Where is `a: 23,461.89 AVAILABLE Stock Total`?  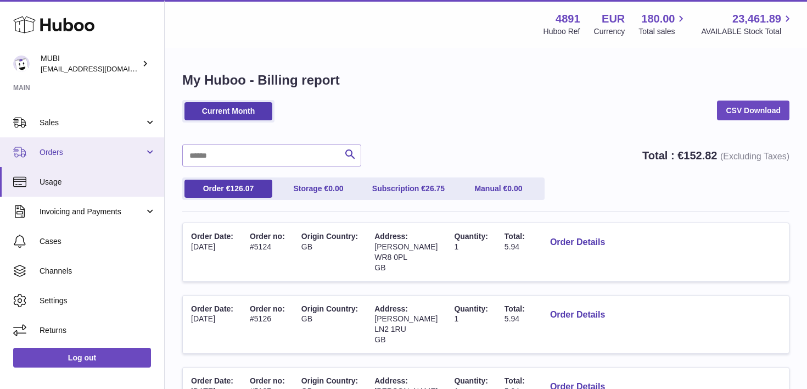
a: 23,461.89 AVAILABLE Stock Total is located at coordinates (747, 24).